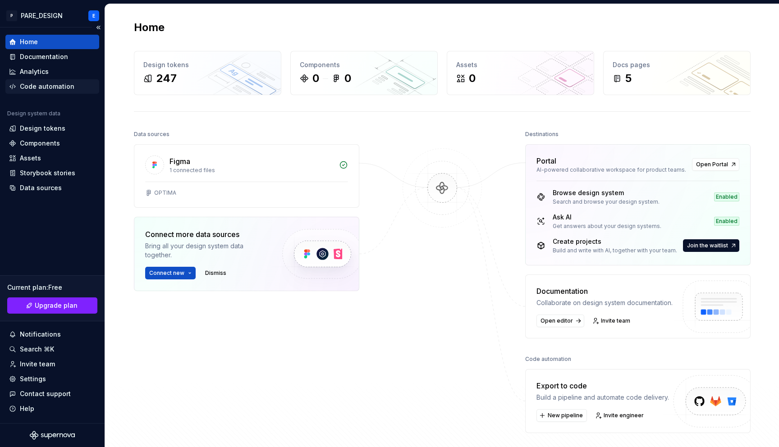  I want to click on span: Connect new, so click(167, 273).